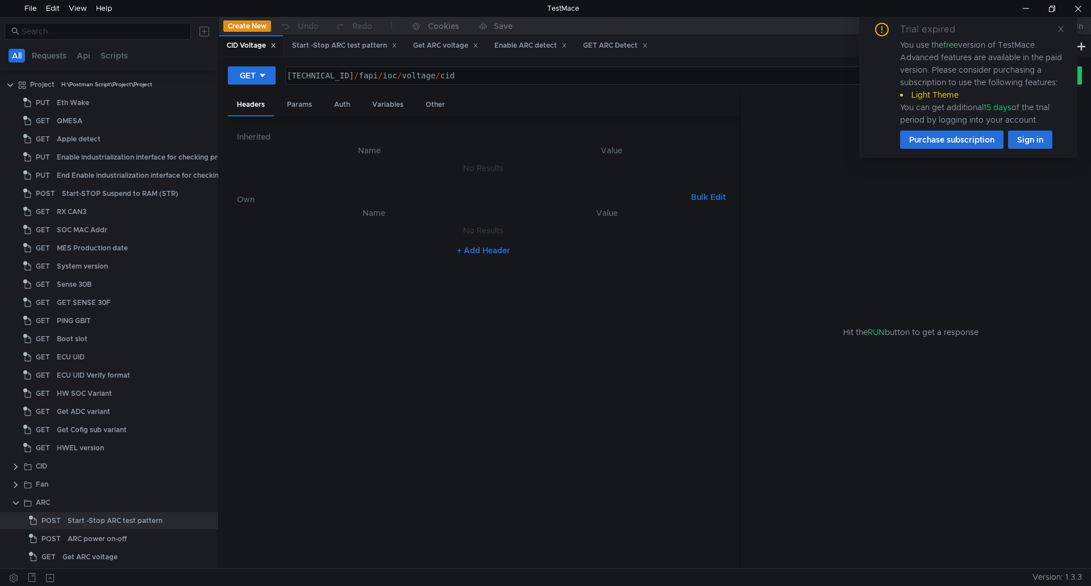 The height and width of the screenshot is (586, 1091). I want to click on div: Auth, so click(342, 105).